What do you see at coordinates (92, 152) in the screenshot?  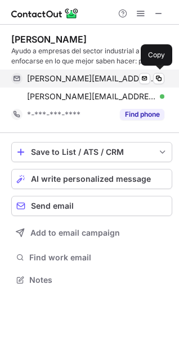 I see `button: save-profile-one-click` at bounding box center [92, 152].